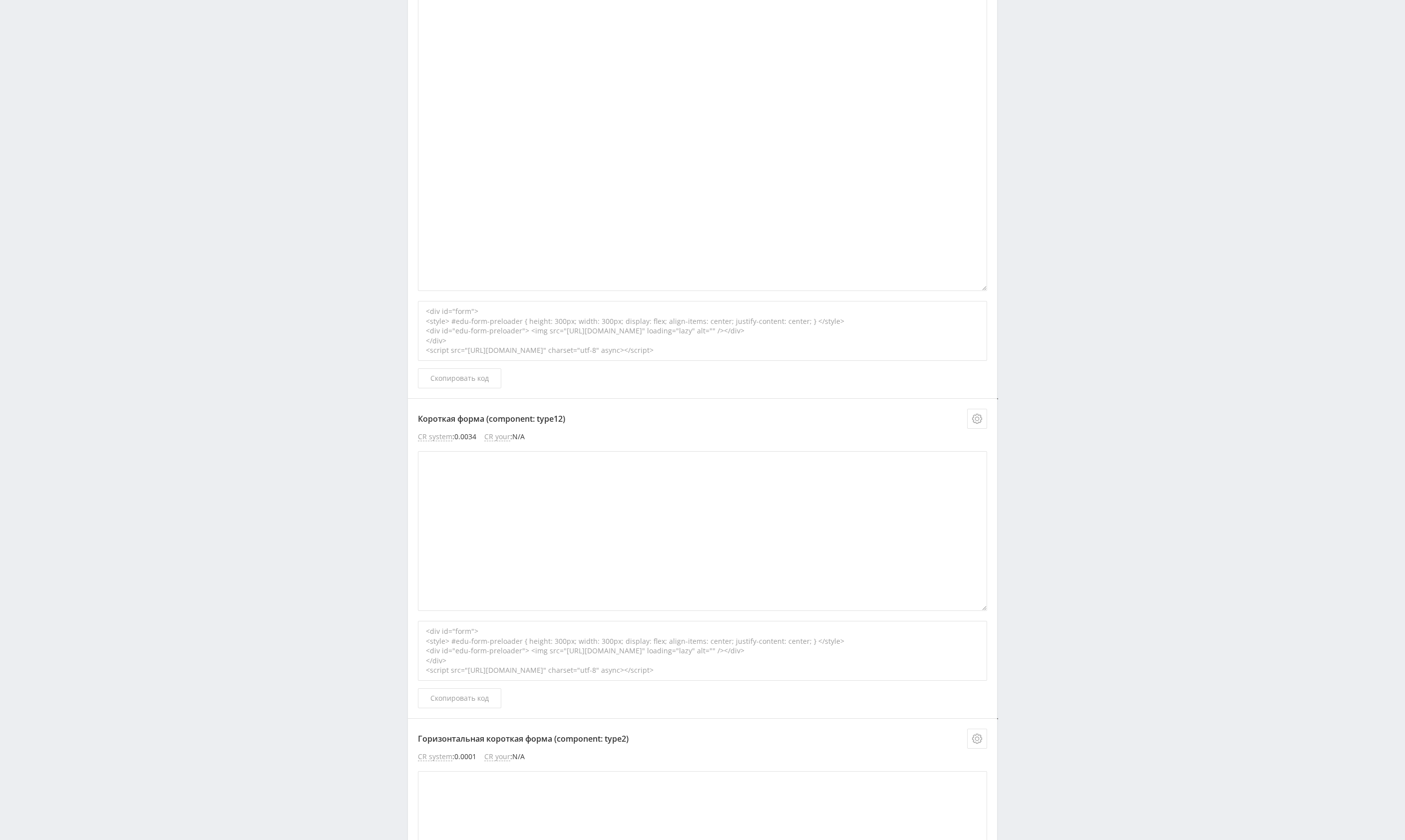  What do you see at coordinates (447, 756) in the screenshot?
I see `li: : 0.0001` at bounding box center [447, 756].